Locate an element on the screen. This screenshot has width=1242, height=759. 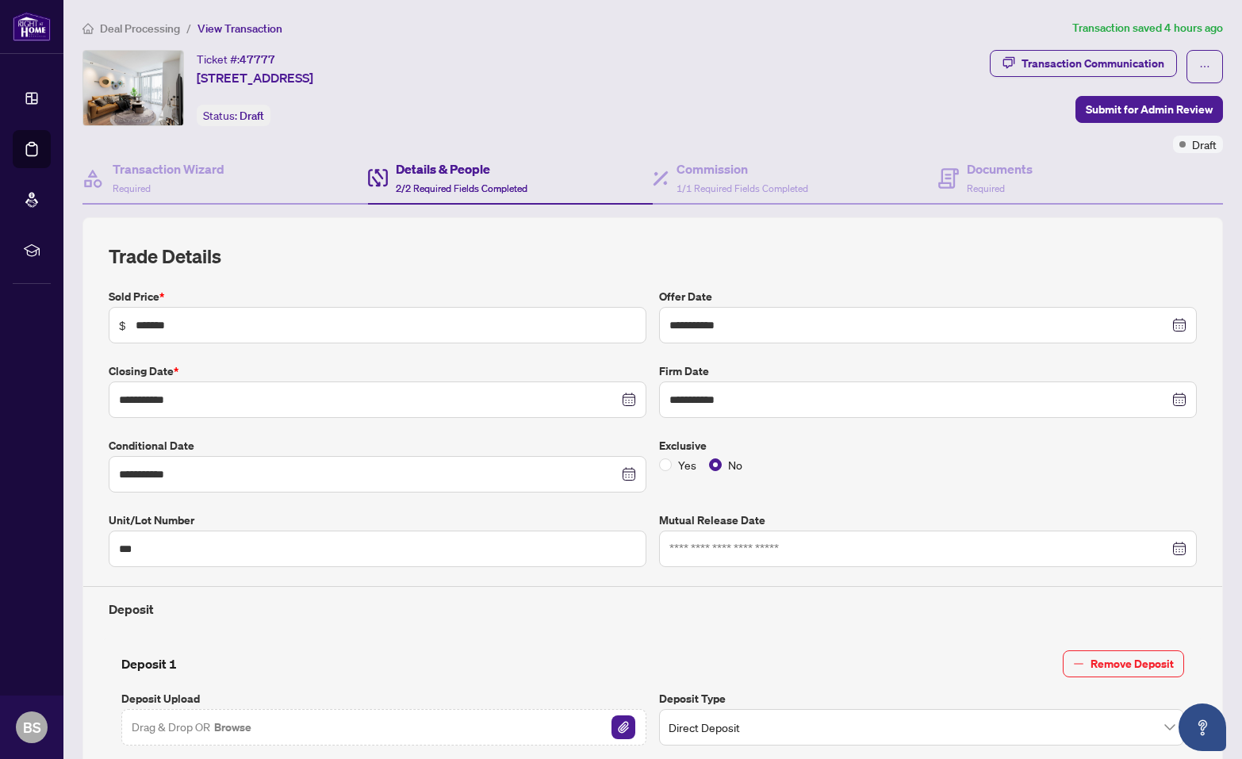
label: Closing Date is located at coordinates (378, 371).